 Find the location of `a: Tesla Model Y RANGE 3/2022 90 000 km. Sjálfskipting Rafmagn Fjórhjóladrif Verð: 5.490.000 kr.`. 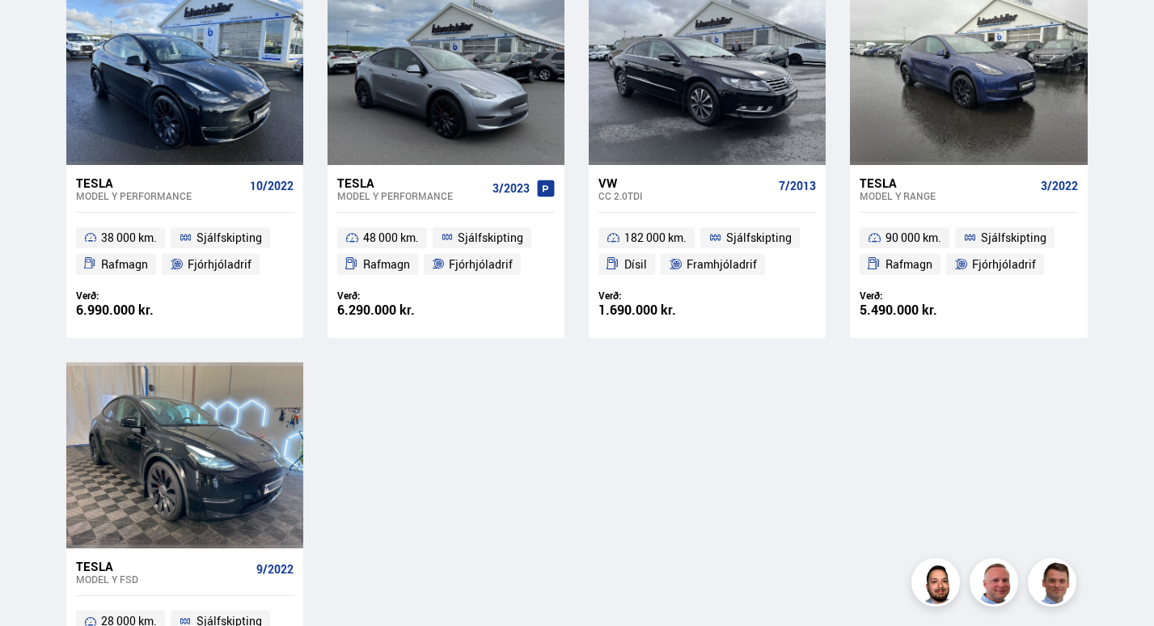

a: Tesla Model Y RANGE 3/2022 90 000 km. Sjálfskipting Rafmagn Fjórhjóladrif Verð: 5.490.000 kr. is located at coordinates (968, 251).